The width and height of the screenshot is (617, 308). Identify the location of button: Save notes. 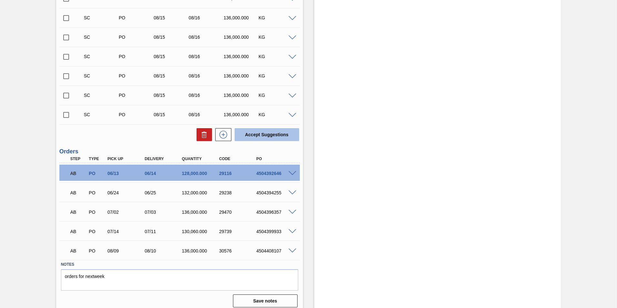
(265, 301).